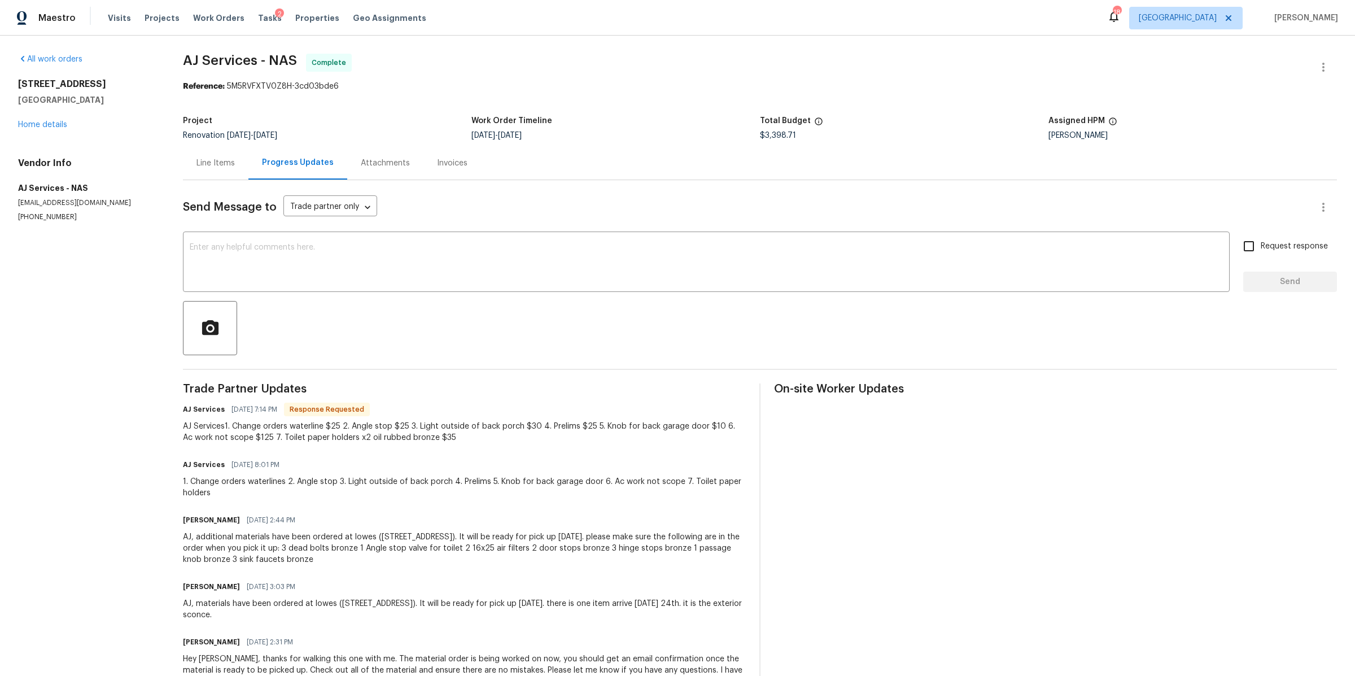 The image size is (1355, 676). What do you see at coordinates (1113, 124) in the screenshot?
I see `span: The hpm assigned to this work order.` at bounding box center [1113, 124].